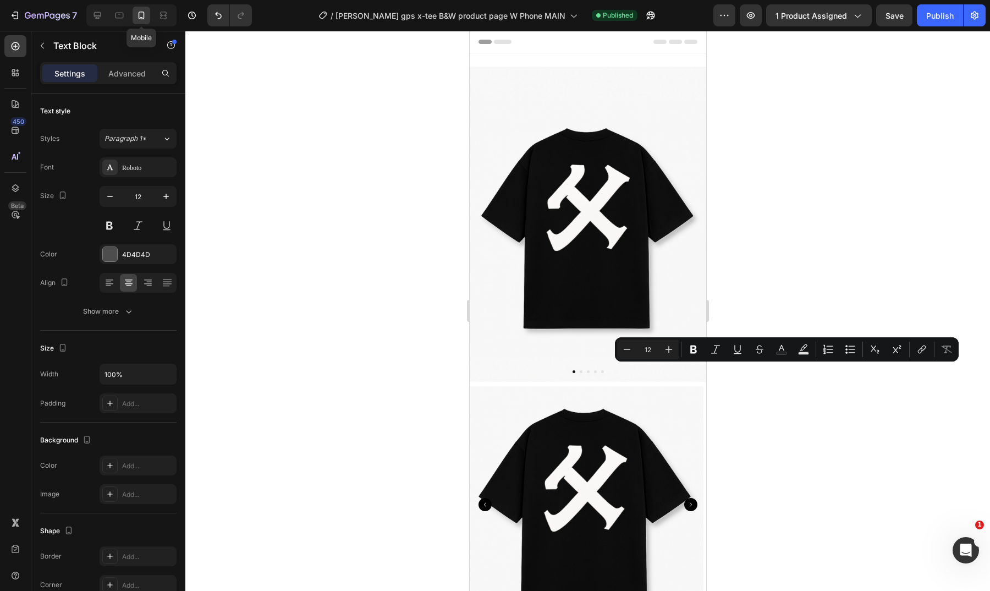  Describe the element at coordinates (787, 349) in the screenshot. I see `div: Editor contextual toolbar` at that location.